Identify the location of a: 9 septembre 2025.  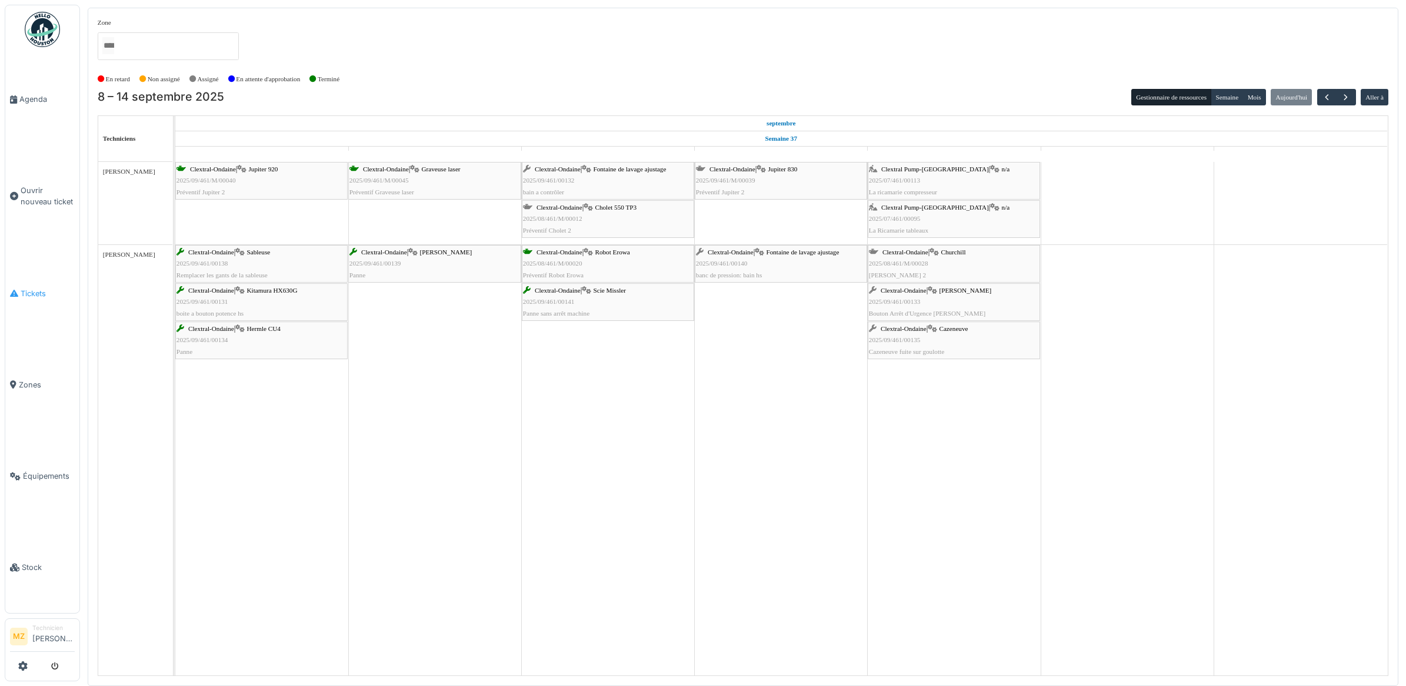
(435, 154).